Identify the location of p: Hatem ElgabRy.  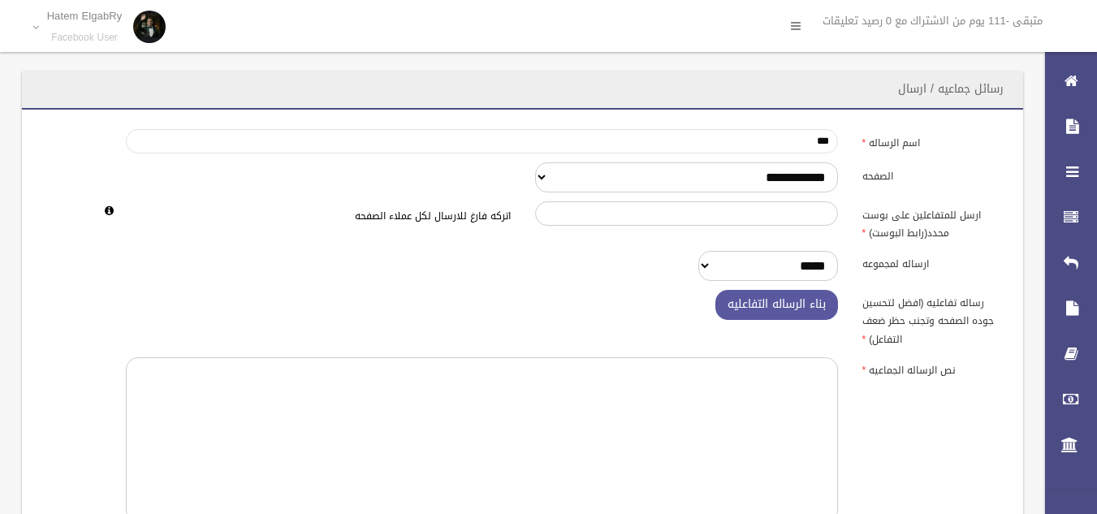
(84, 15).